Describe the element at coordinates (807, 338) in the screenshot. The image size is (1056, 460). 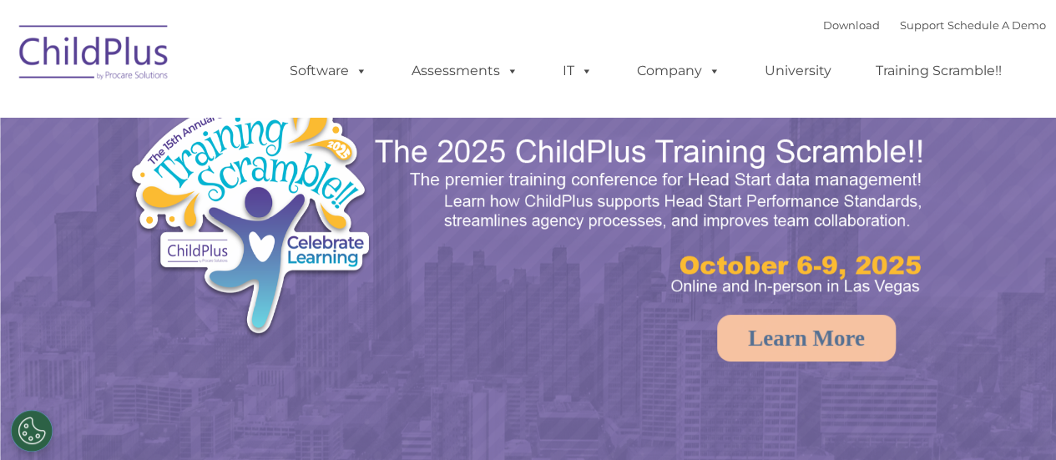
I see `a: Learn More` at that location.